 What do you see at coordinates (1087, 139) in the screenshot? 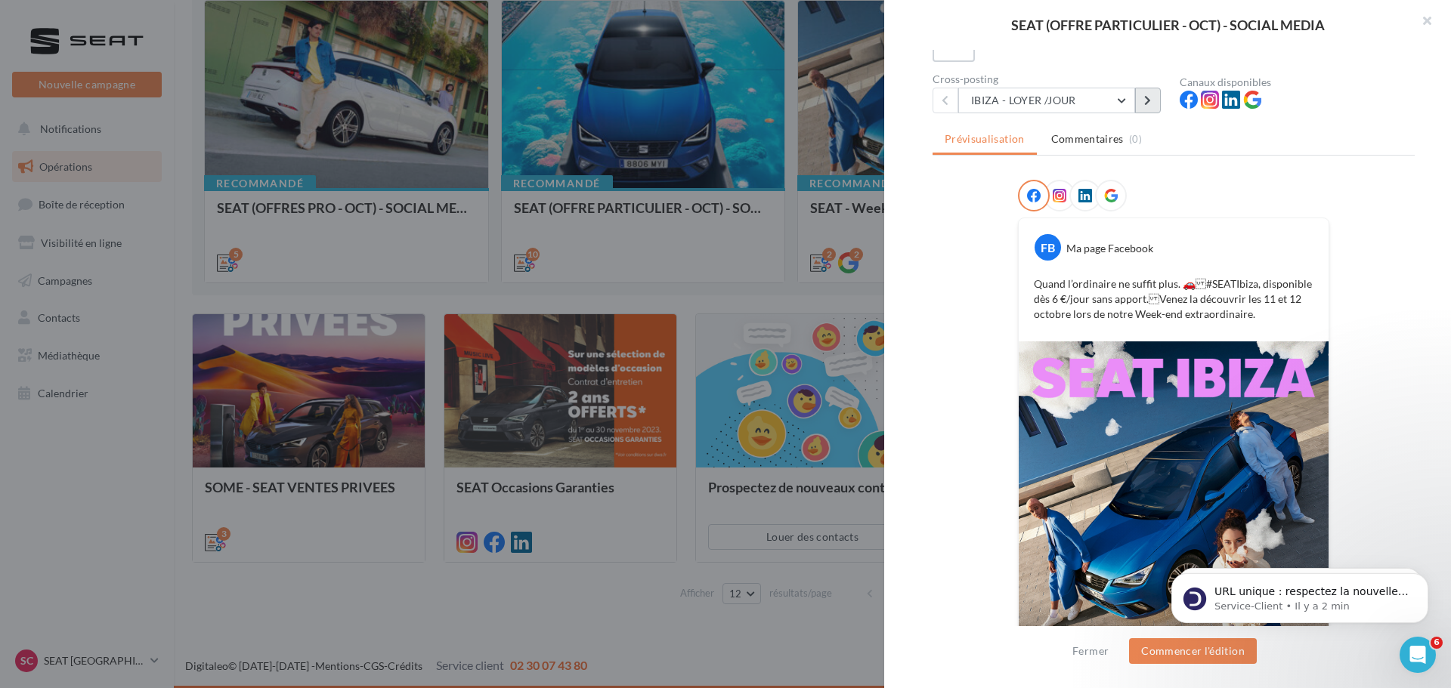
I see `span: Commentaires` at bounding box center [1087, 139].